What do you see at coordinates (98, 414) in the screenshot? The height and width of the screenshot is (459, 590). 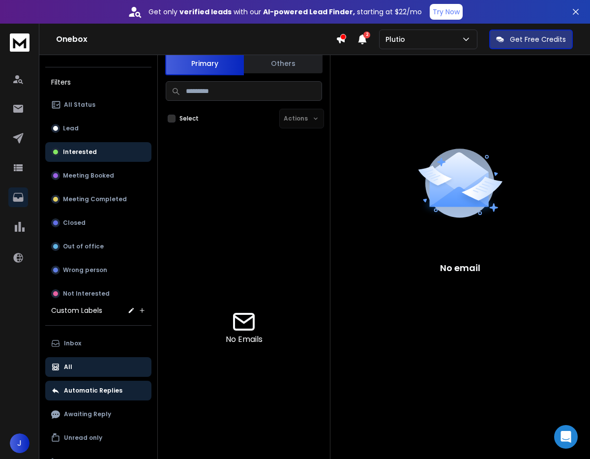 I see `button: Awaiting Reply` at bounding box center [98, 414].